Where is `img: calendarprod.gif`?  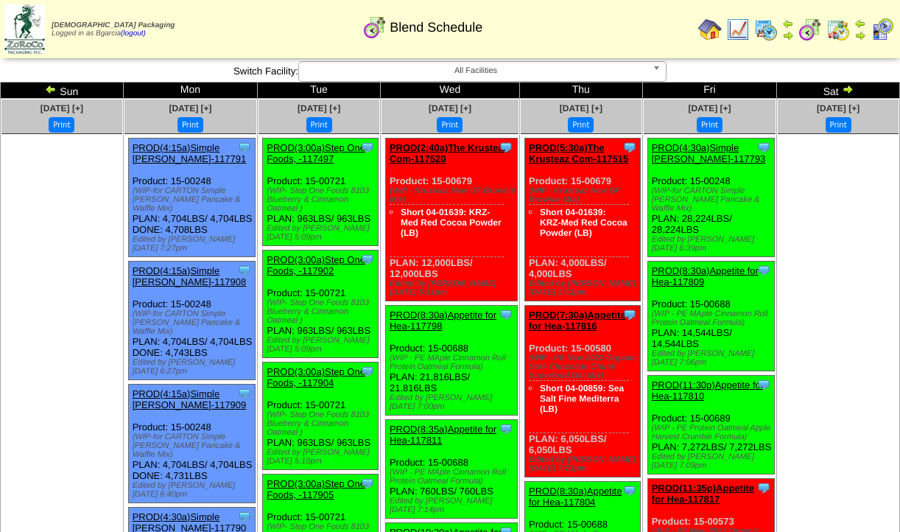 img: calendarprod.gif is located at coordinates (766, 29).